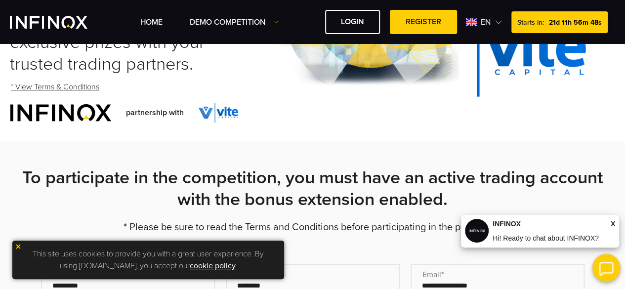 This screenshot has height=289, width=625. Describe the element at coordinates (486, 22) in the screenshot. I see `span: en` at that location.